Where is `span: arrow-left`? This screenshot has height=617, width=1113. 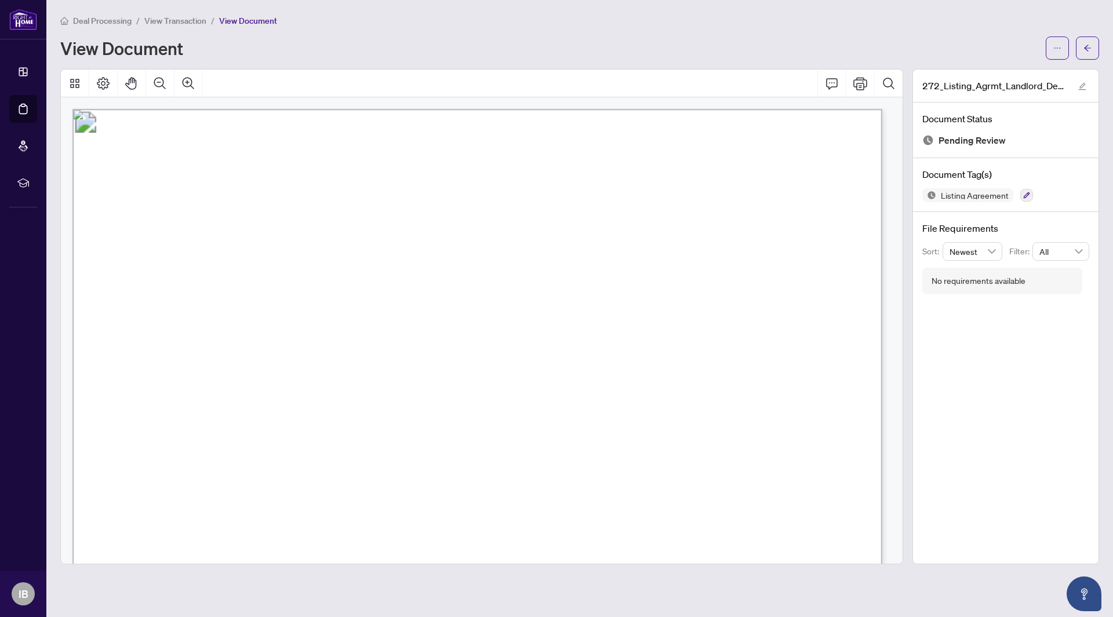
span: arrow-left is located at coordinates (1087, 48).